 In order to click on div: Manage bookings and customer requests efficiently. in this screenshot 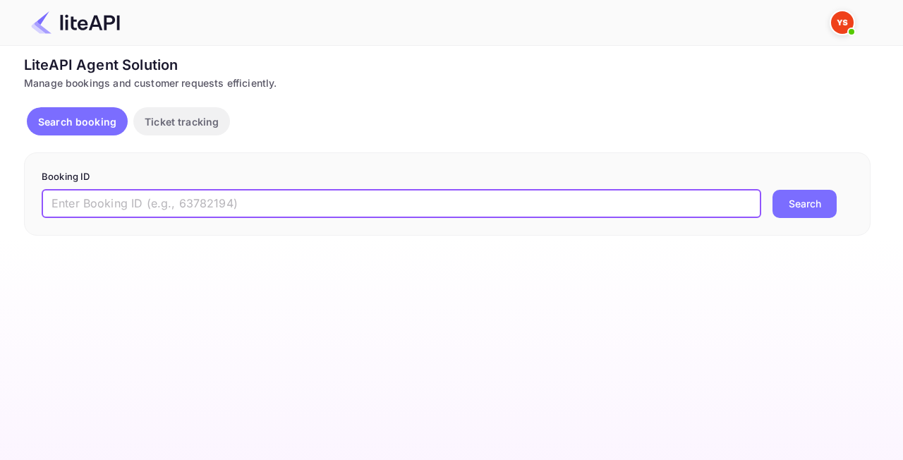, I will do `click(447, 83)`.